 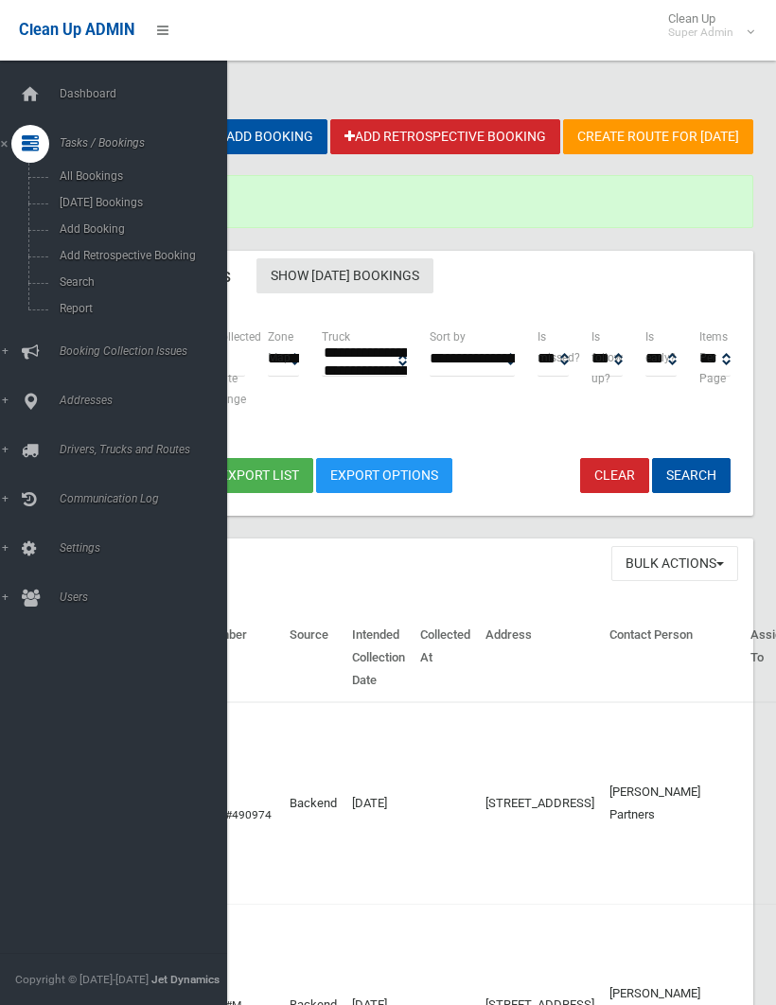 What do you see at coordinates (445, 136) in the screenshot?
I see `a: Add Retrospective Booking` at bounding box center [445, 136].